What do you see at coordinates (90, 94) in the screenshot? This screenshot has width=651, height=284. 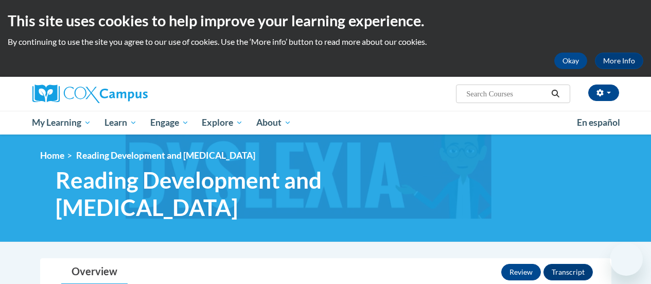 I see `img: Cox Campus` at bounding box center [90, 94].